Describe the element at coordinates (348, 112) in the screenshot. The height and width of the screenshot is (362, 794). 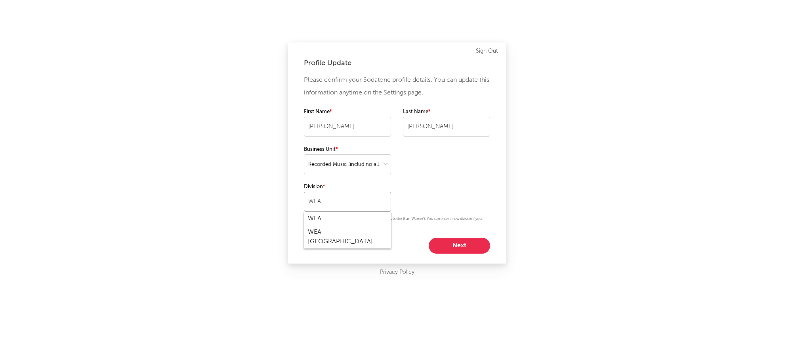
I see `label: First Name` at that location.